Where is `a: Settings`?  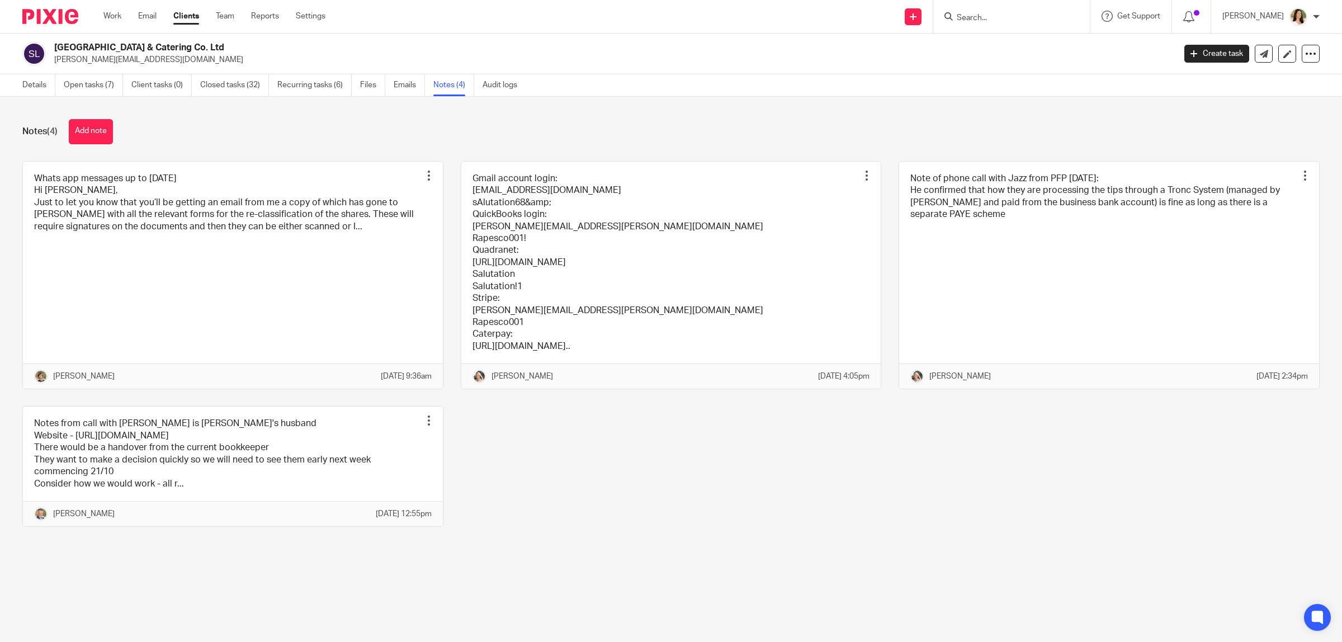 a: Settings is located at coordinates (310, 16).